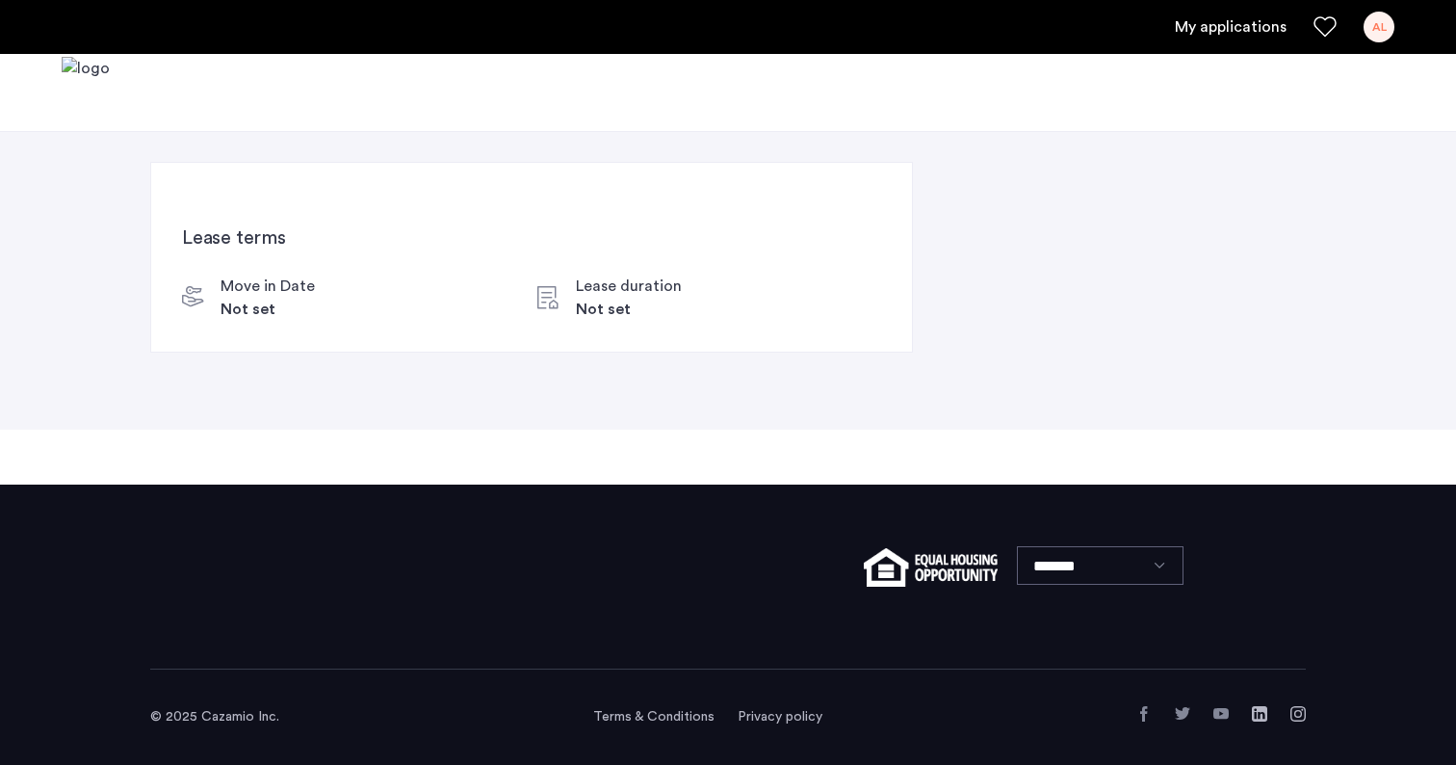 The width and height of the screenshot is (1456, 765). What do you see at coordinates (1144, 714) in the screenshot?
I see `a: Facebook` at bounding box center [1144, 714].